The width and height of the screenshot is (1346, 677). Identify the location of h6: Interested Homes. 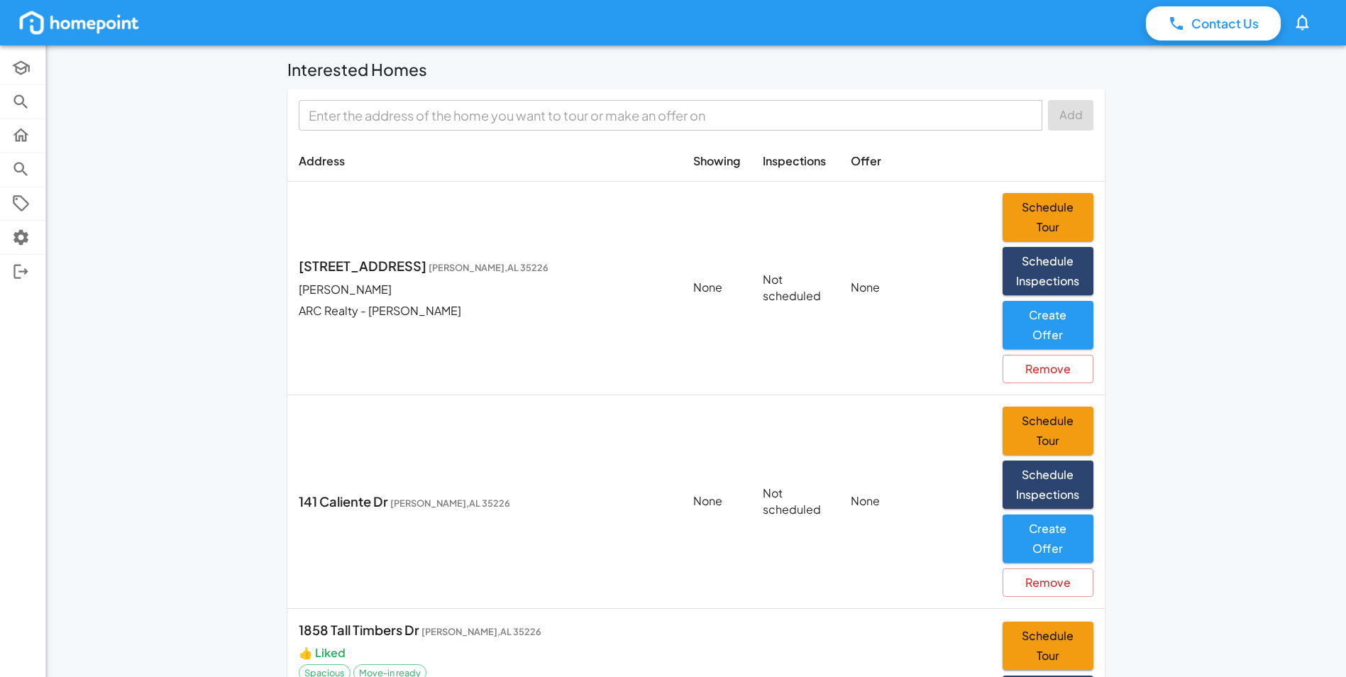
(357, 70).